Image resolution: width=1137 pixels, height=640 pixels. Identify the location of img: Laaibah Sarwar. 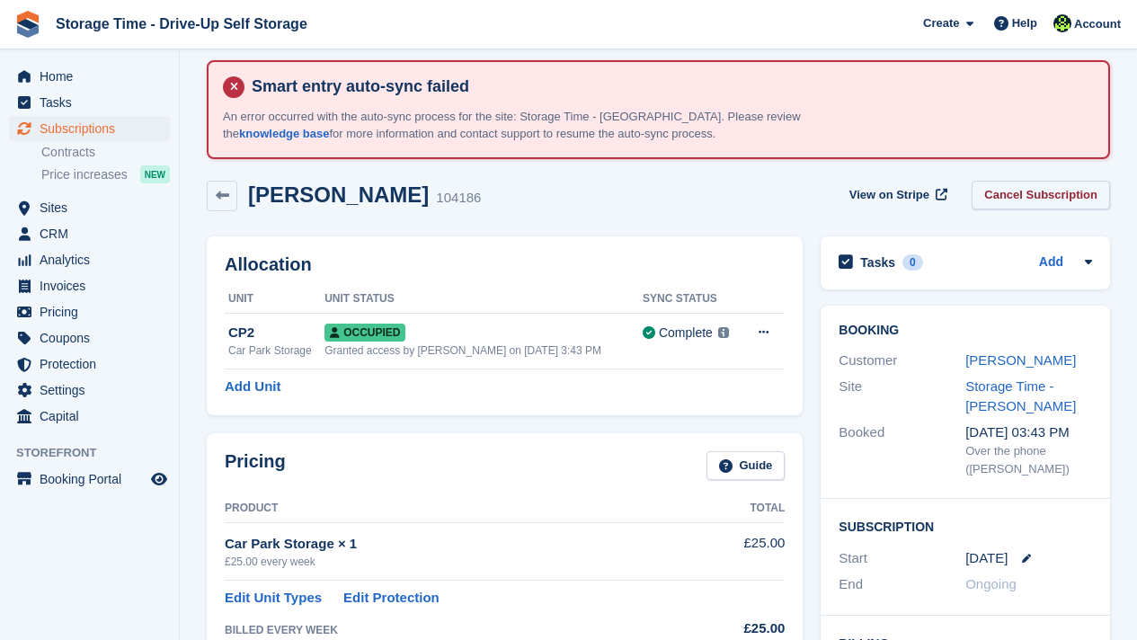
(1063, 23).